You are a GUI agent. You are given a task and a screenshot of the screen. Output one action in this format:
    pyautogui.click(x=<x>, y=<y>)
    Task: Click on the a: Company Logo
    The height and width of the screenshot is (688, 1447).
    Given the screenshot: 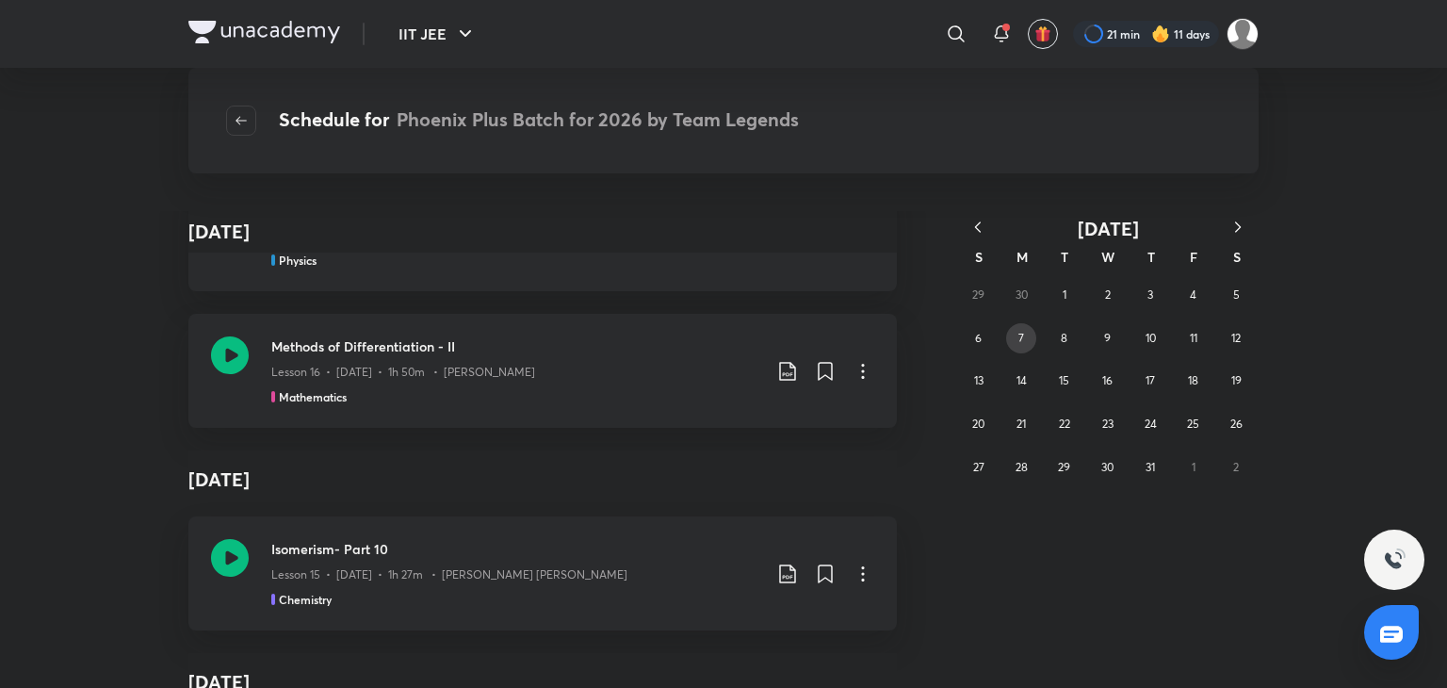 What is the action you would take?
    pyautogui.click(x=264, y=34)
    